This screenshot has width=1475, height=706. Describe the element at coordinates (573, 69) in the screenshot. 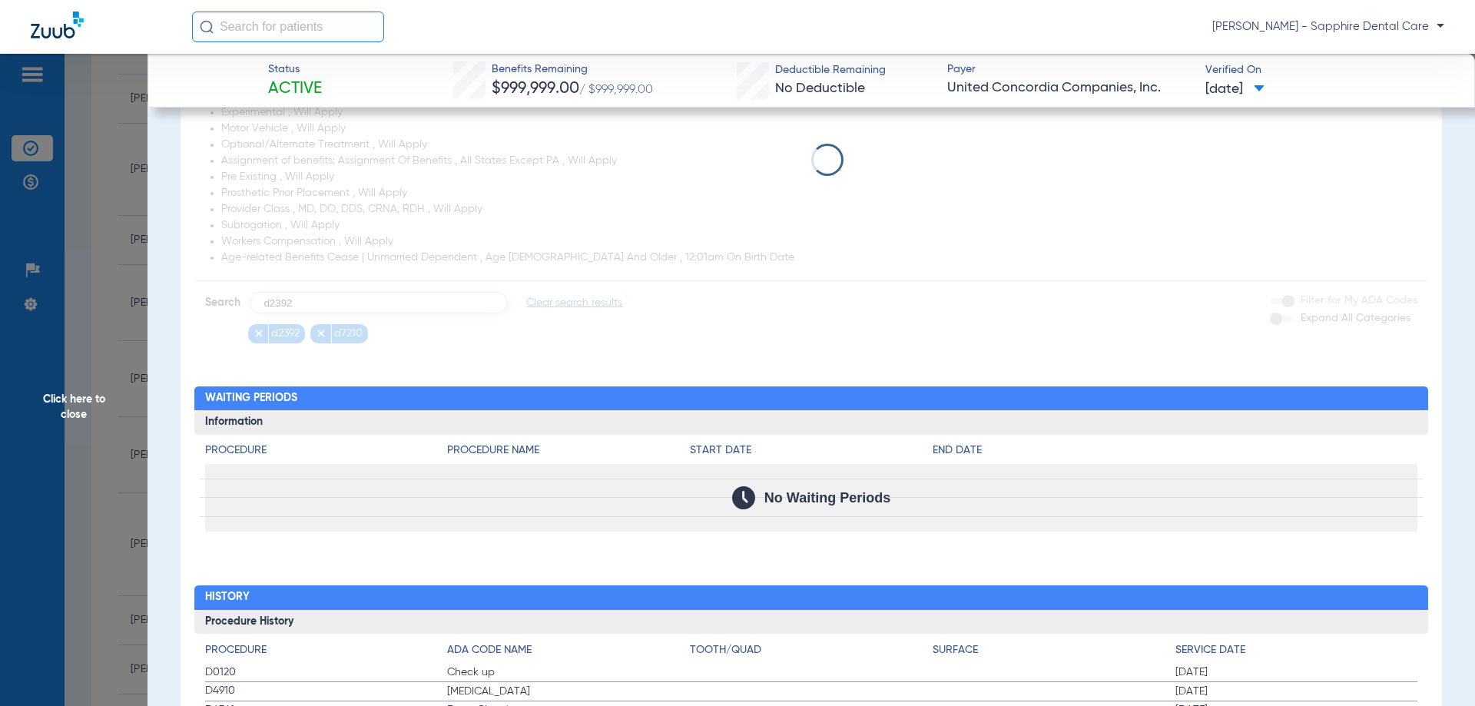

I see `span: Benefits Remaining` at that location.